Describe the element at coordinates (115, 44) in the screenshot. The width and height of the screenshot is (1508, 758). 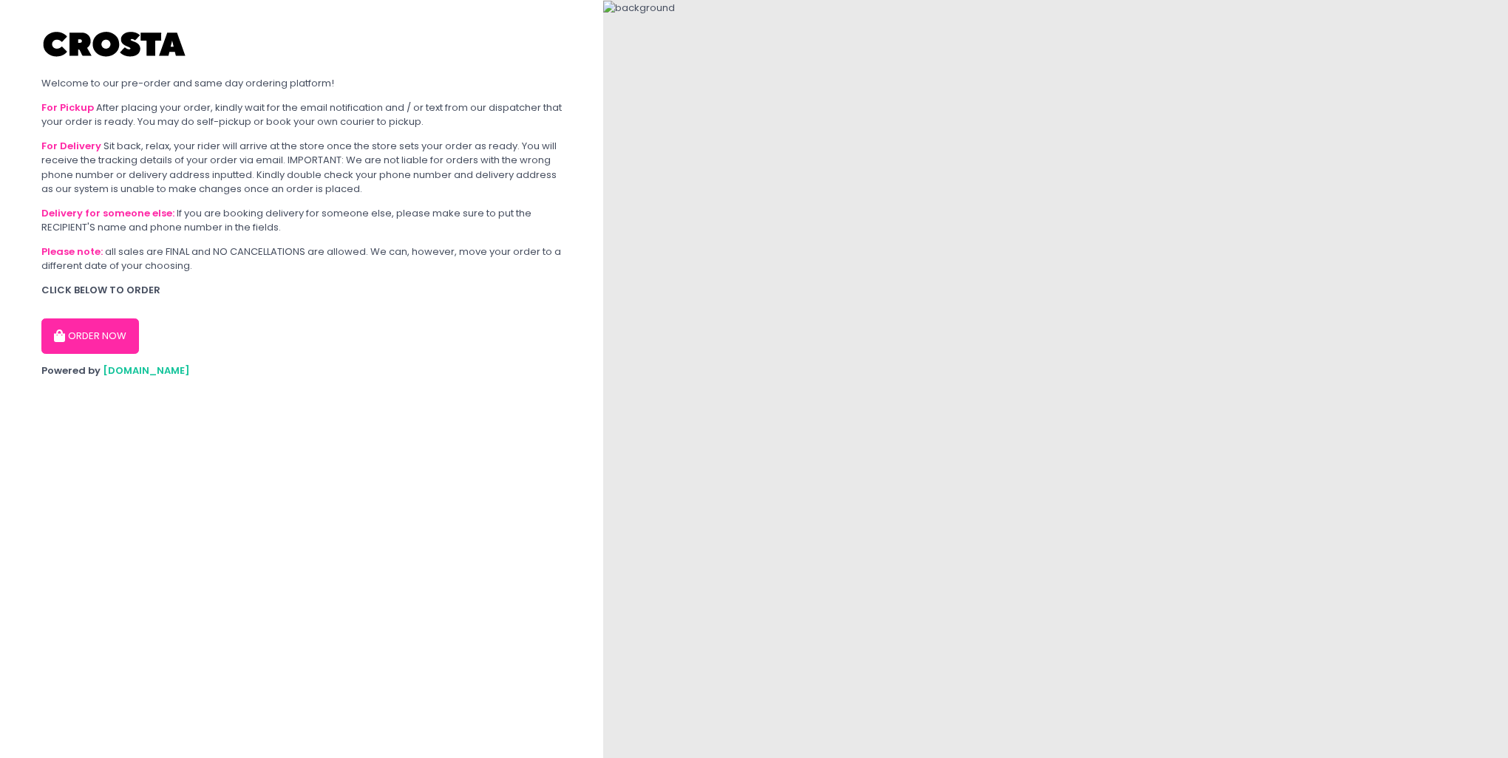
I see `img: Crosta Pizzeria` at that location.